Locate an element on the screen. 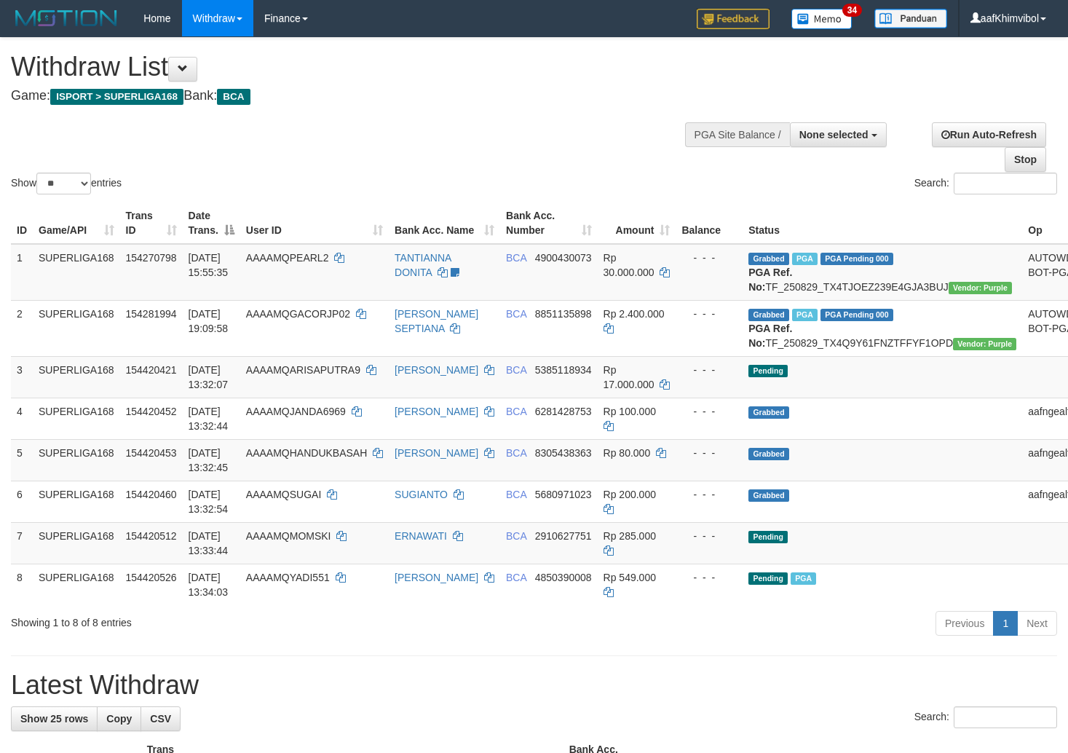 The width and height of the screenshot is (1068, 753). span: Copy 8851135898 to clipboard is located at coordinates (563, 314).